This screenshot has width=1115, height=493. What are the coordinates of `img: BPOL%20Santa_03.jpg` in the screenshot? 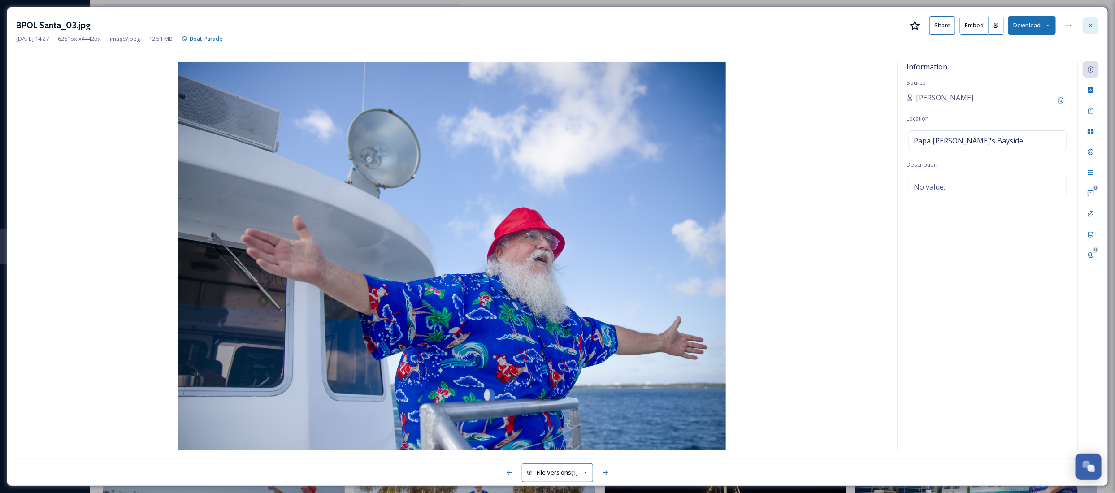 It's located at (452, 256).